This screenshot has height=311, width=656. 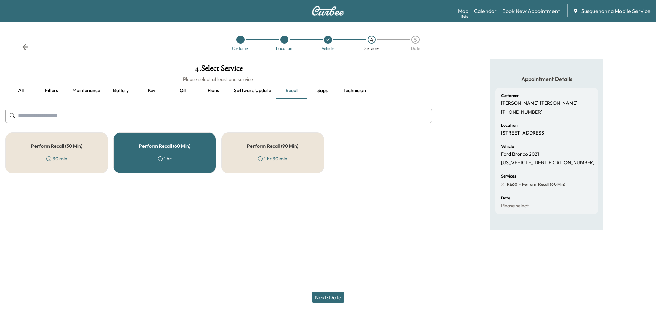 I want to click on button: Technician, so click(x=355, y=91).